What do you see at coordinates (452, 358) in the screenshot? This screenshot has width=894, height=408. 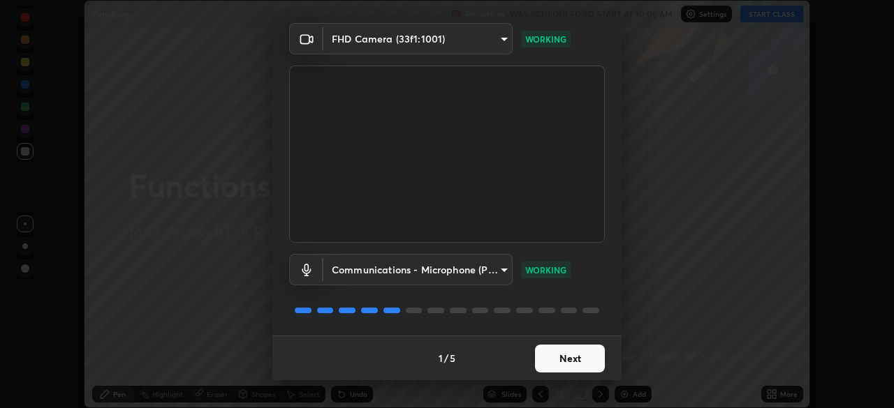 I see `h4: 5` at bounding box center [452, 358].